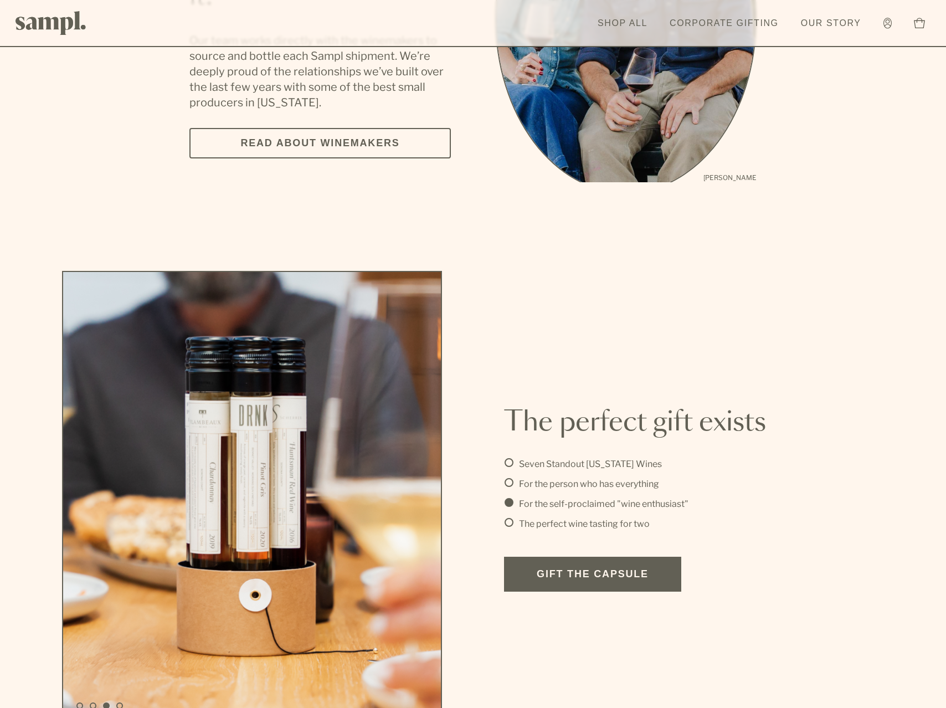  I want to click on a: Our Story, so click(830, 23).